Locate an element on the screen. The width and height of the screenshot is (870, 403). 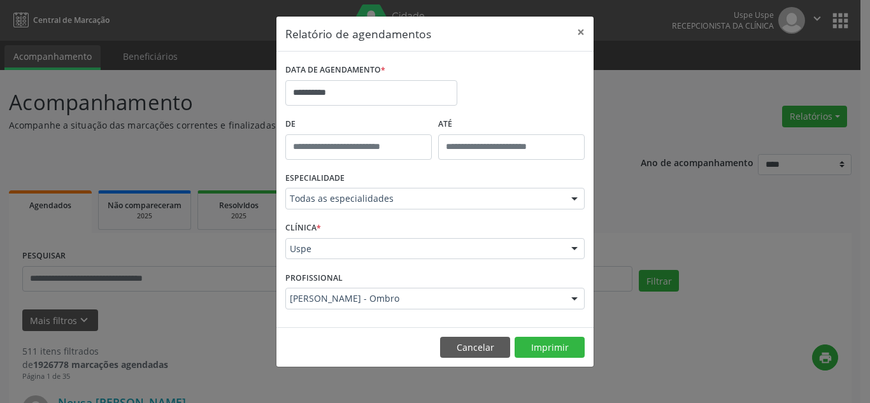
span: Uspe is located at coordinates (424, 249).